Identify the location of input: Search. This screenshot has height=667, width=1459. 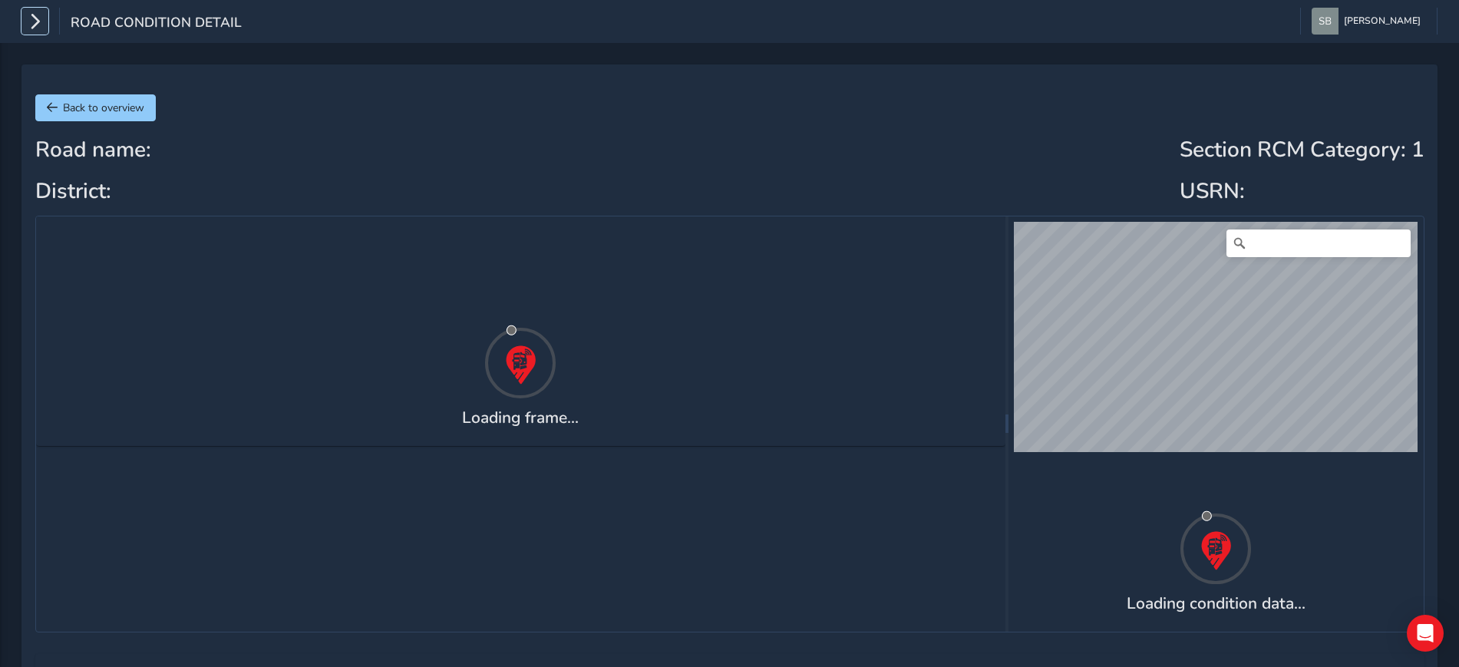
(1318, 243).